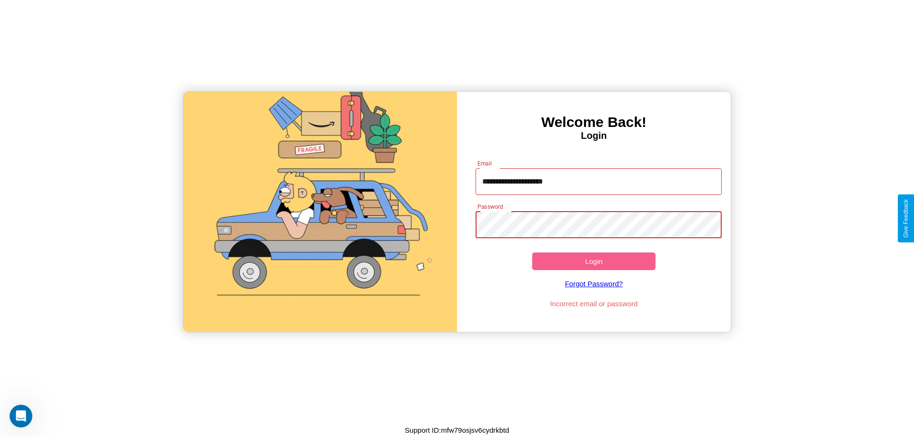 The height and width of the screenshot is (437, 914). What do you see at coordinates (490, 207) in the screenshot?
I see `label: Password` at bounding box center [490, 207].